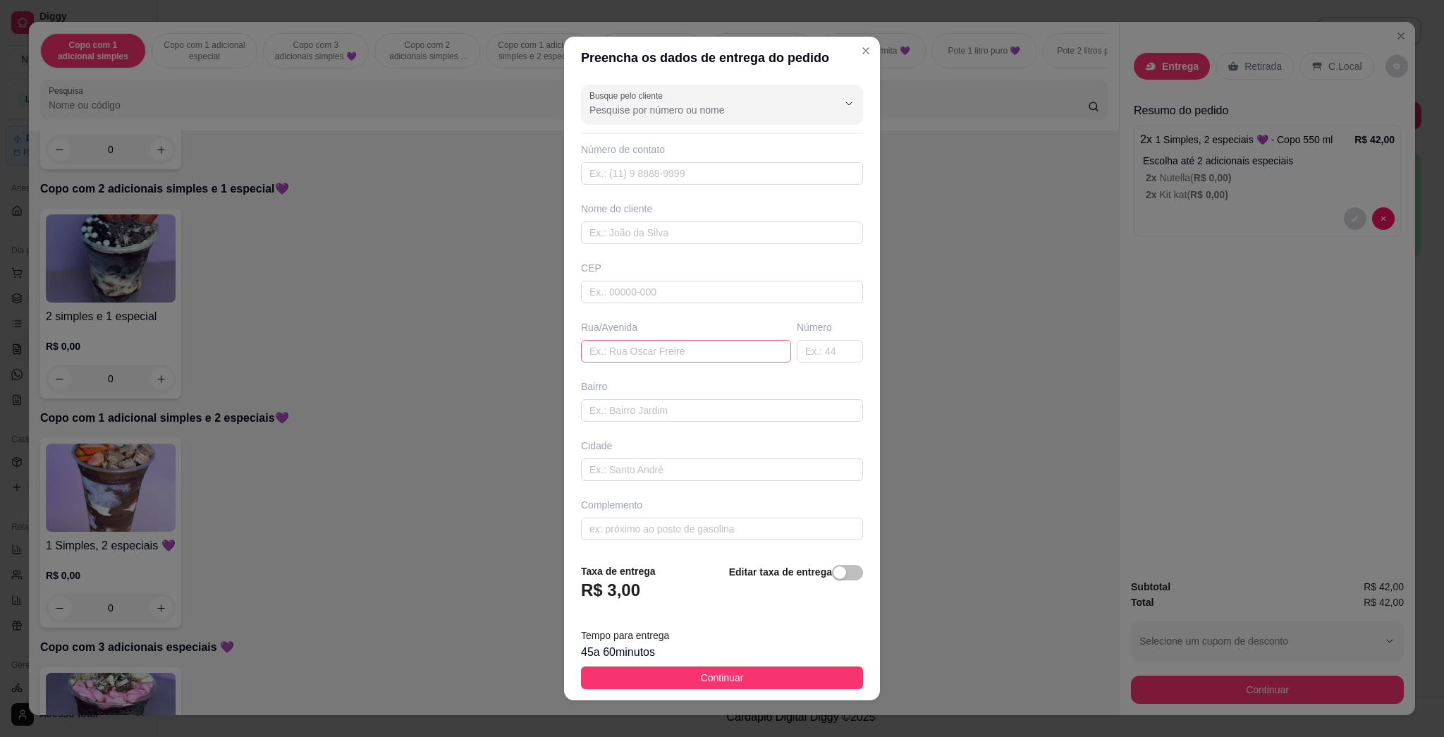 This screenshot has width=1444, height=737. I want to click on div: Número, so click(830, 327).